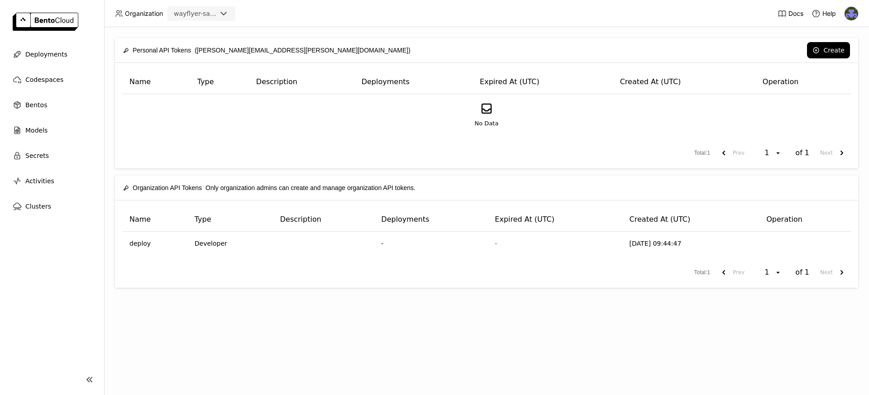  What do you see at coordinates (44, 80) in the screenshot?
I see `span: Codespaces` at bounding box center [44, 80].